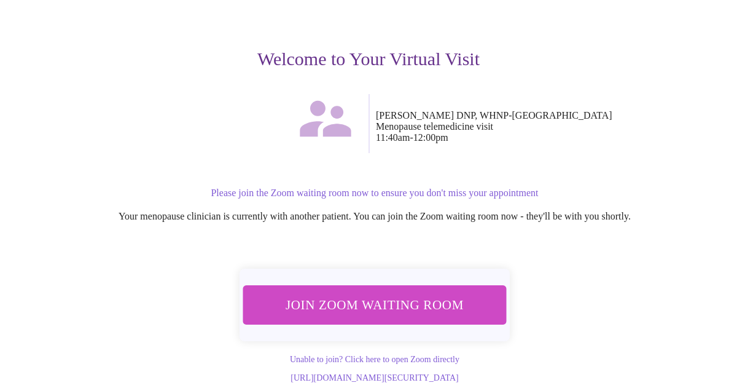  I want to click on p: Your menopause clinician is currently with another patient. You can join the Zoom waiting room no..., so click(375, 216).